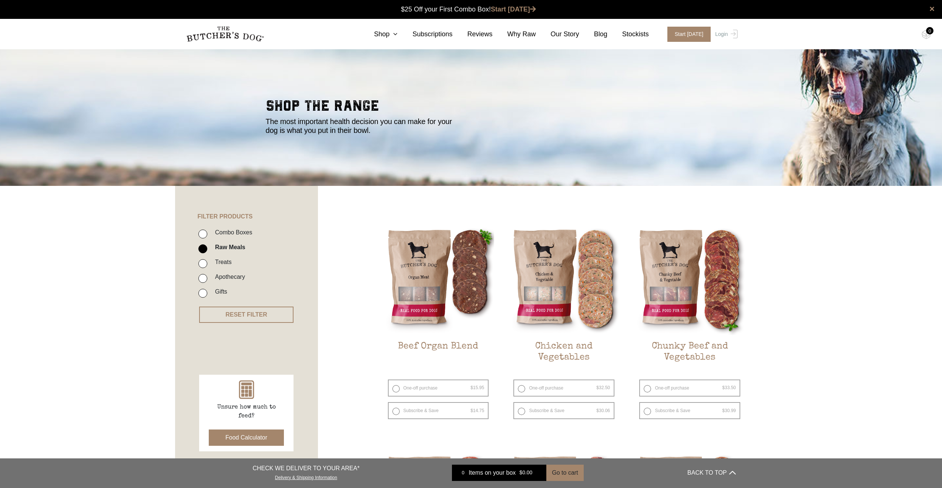 The width and height of the screenshot is (942, 488). Describe the element at coordinates (232, 232) in the screenshot. I see `label: Combo Boxes` at that location.